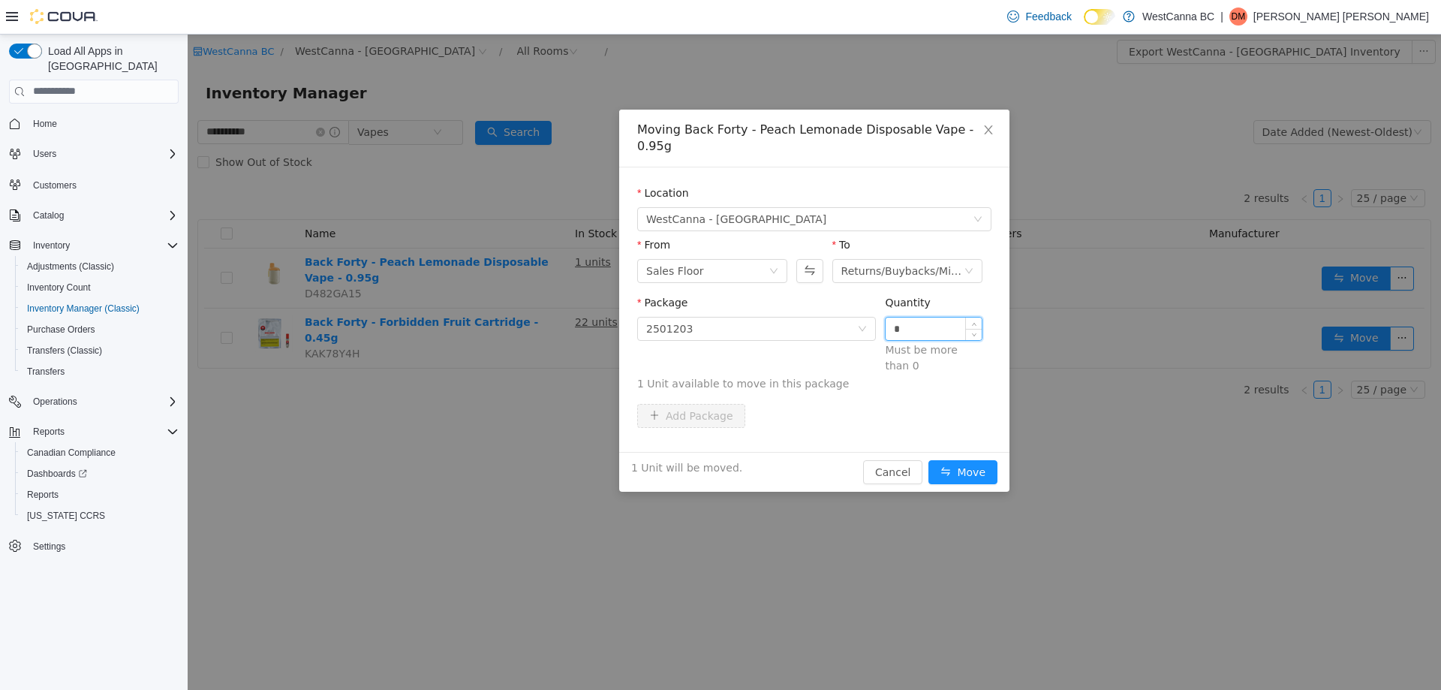 This screenshot has width=1441, height=690. What do you see at coordinates (49, 546) in the screenshot?
I see `a: Settings` at bounding box center [49, 546].